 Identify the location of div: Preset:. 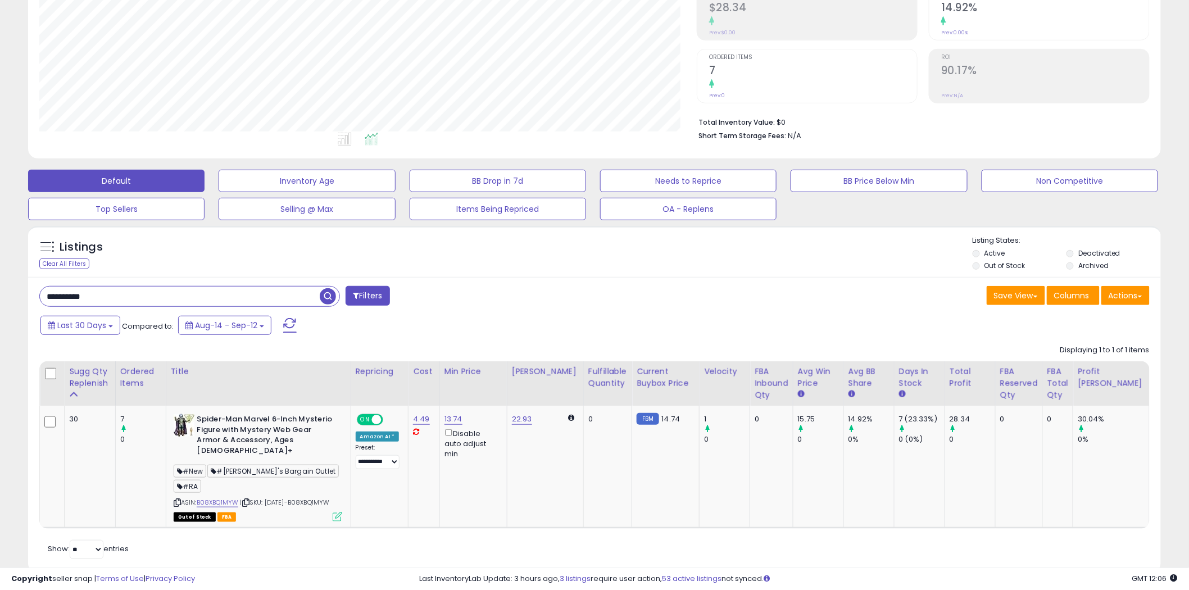
(378, 456).